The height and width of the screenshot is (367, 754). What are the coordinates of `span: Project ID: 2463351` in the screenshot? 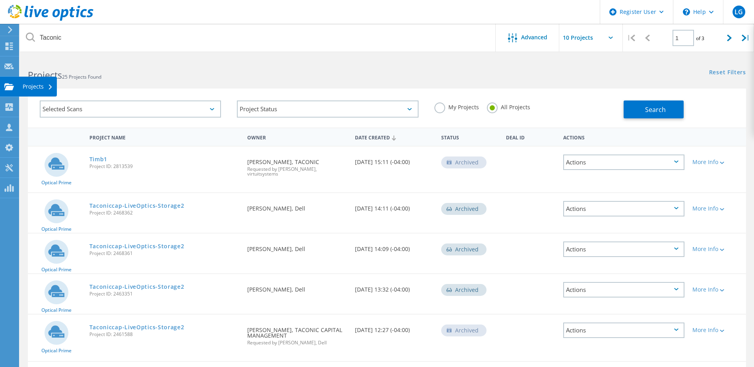 It's located at (165, 294).